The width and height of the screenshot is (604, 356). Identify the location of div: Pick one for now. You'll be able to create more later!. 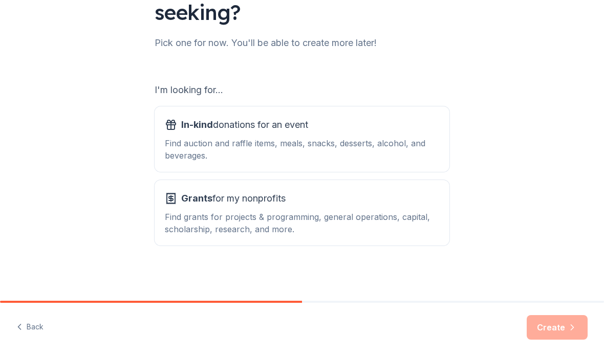
(302, 43).